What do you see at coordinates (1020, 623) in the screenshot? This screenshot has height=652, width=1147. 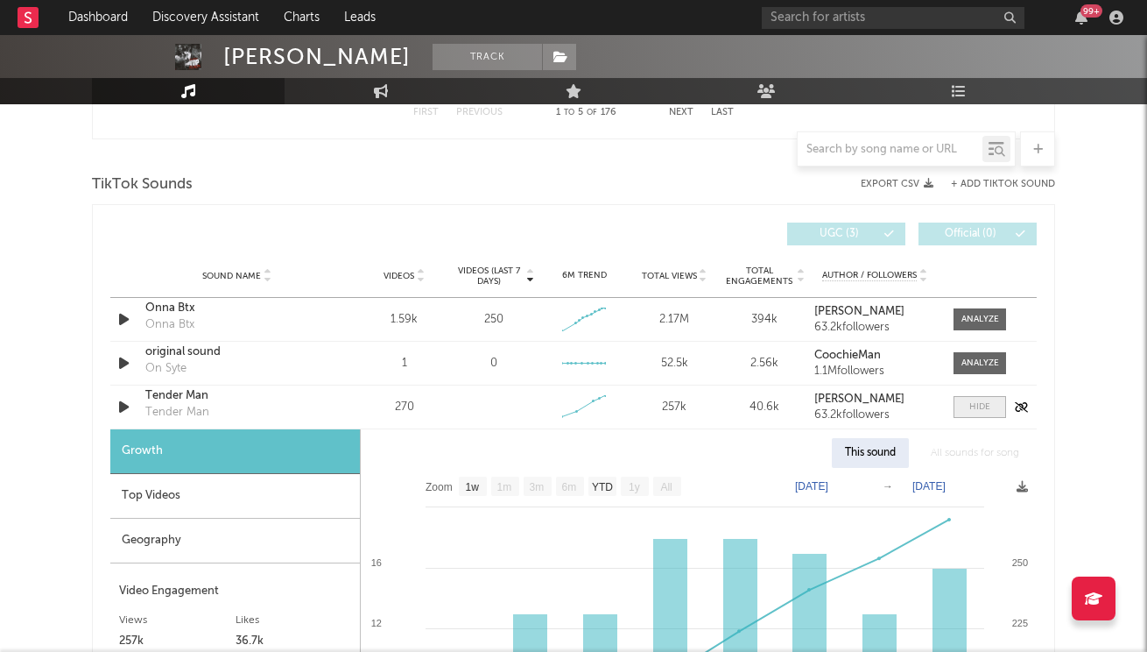 I see `text: 225` at bounding box center [1020, 623].